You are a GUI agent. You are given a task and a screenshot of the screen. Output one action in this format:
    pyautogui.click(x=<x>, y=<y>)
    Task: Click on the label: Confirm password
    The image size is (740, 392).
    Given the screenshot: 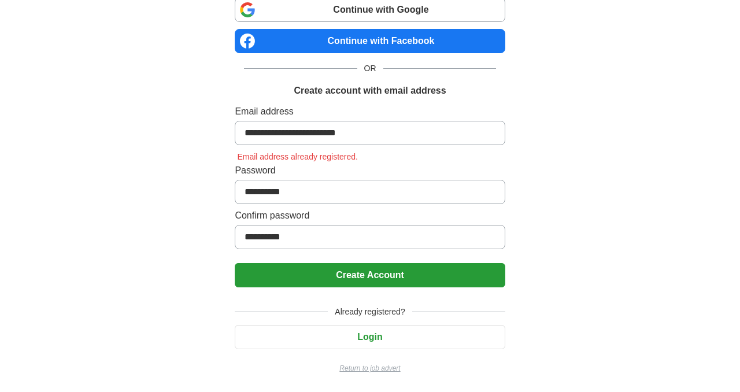 What is the action you would take?
    pyautogui.click(x=369, y=216)
    